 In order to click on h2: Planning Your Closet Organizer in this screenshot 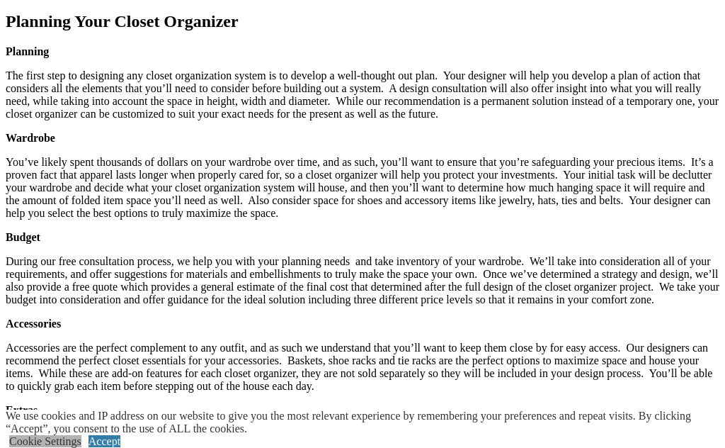, I will do `click(363, 21)`.